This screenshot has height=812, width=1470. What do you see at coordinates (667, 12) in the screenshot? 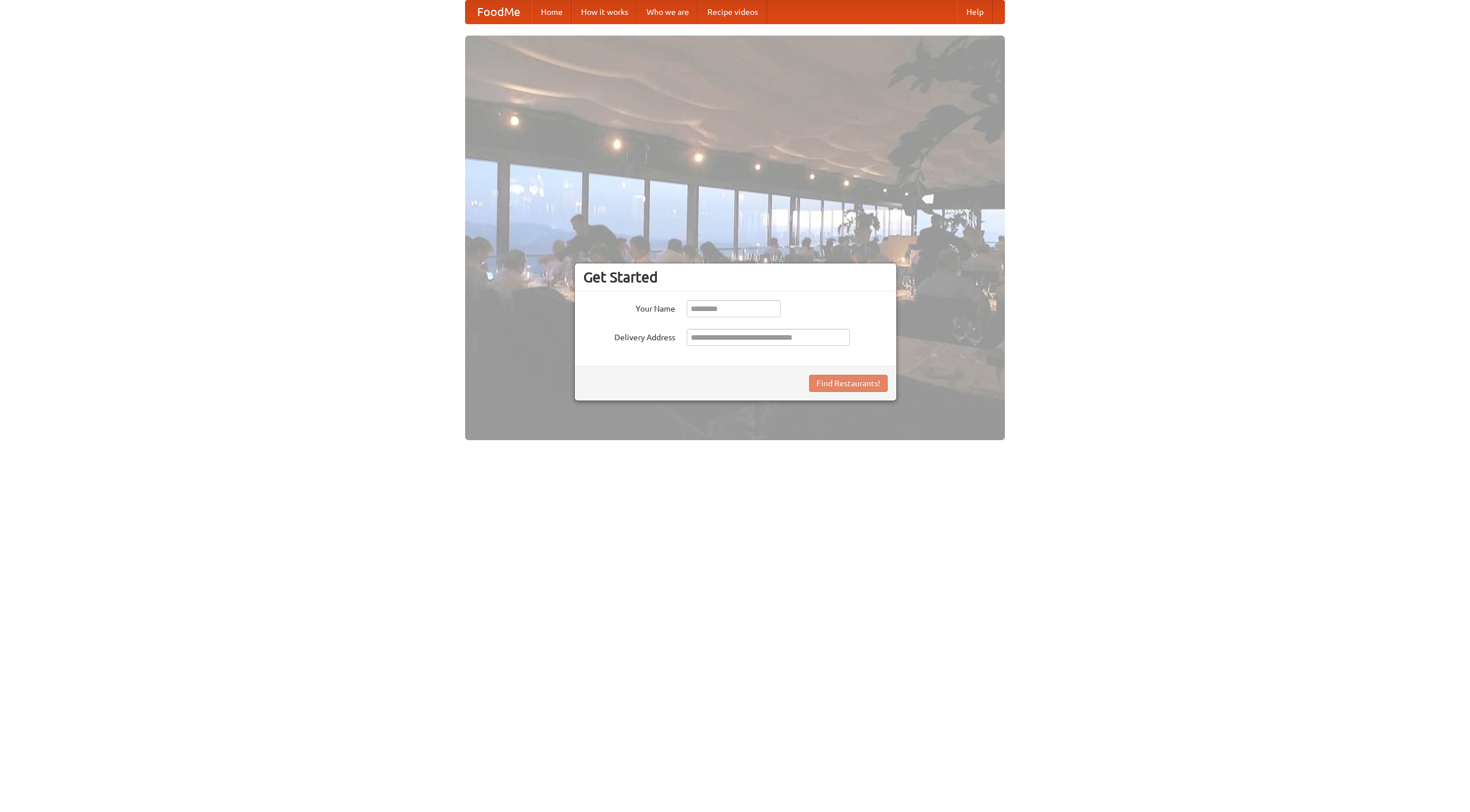
I see `a: Who we are` at bounding box center [667, 12].